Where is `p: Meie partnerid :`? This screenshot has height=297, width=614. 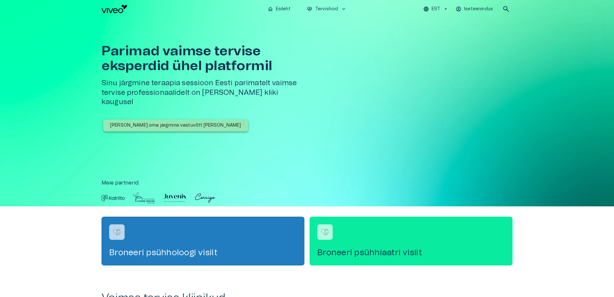
p: Meie partnerid : is located at coordinates (307, 183).